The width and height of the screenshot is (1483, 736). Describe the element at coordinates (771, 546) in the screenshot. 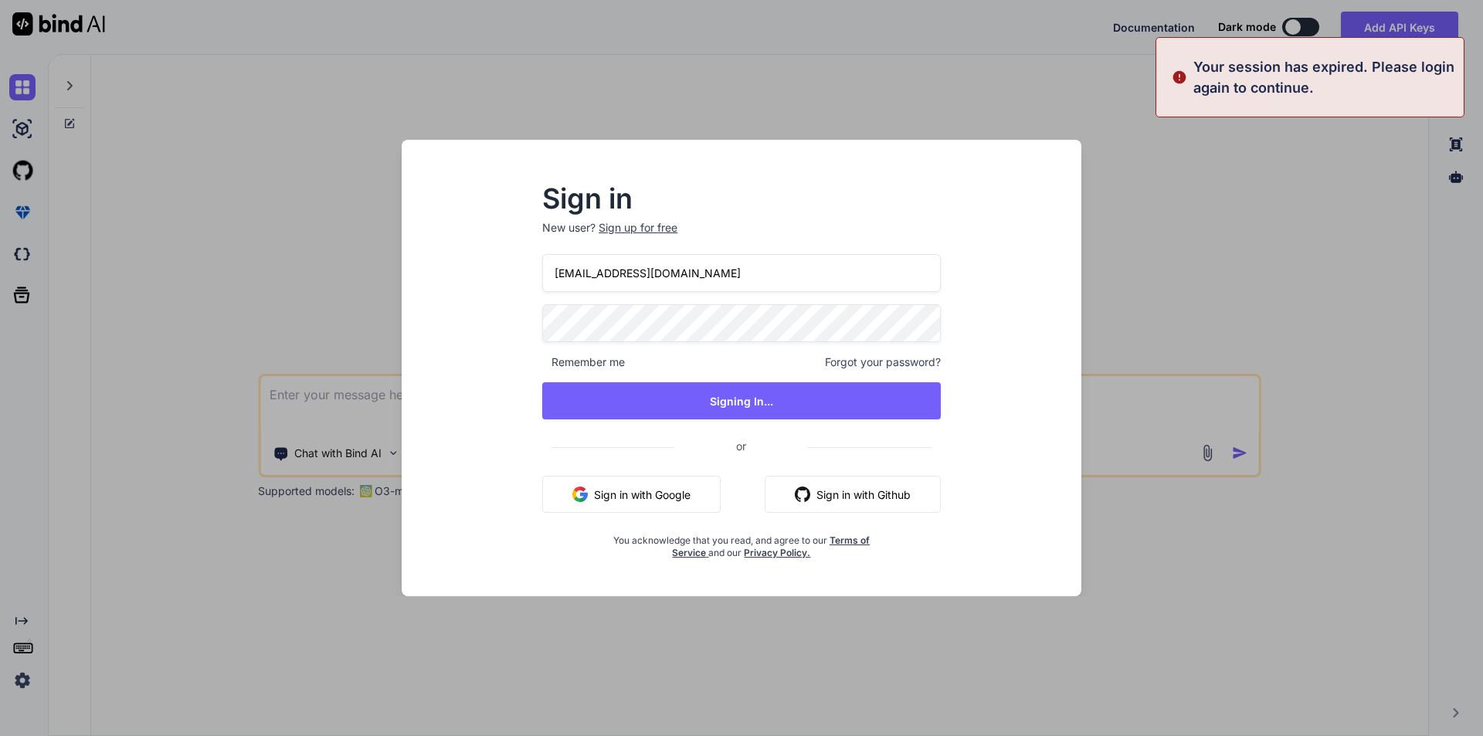

I see `a: Terms of Service` at that location.